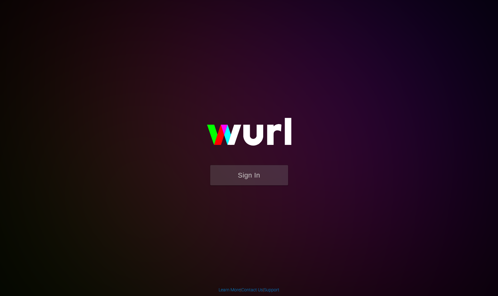 The width and height of the screenshot is (498, 296). What do you see at coordinates (271, 290) in the screenshot?
I see `a: Support` at bounding box center [271, 290].